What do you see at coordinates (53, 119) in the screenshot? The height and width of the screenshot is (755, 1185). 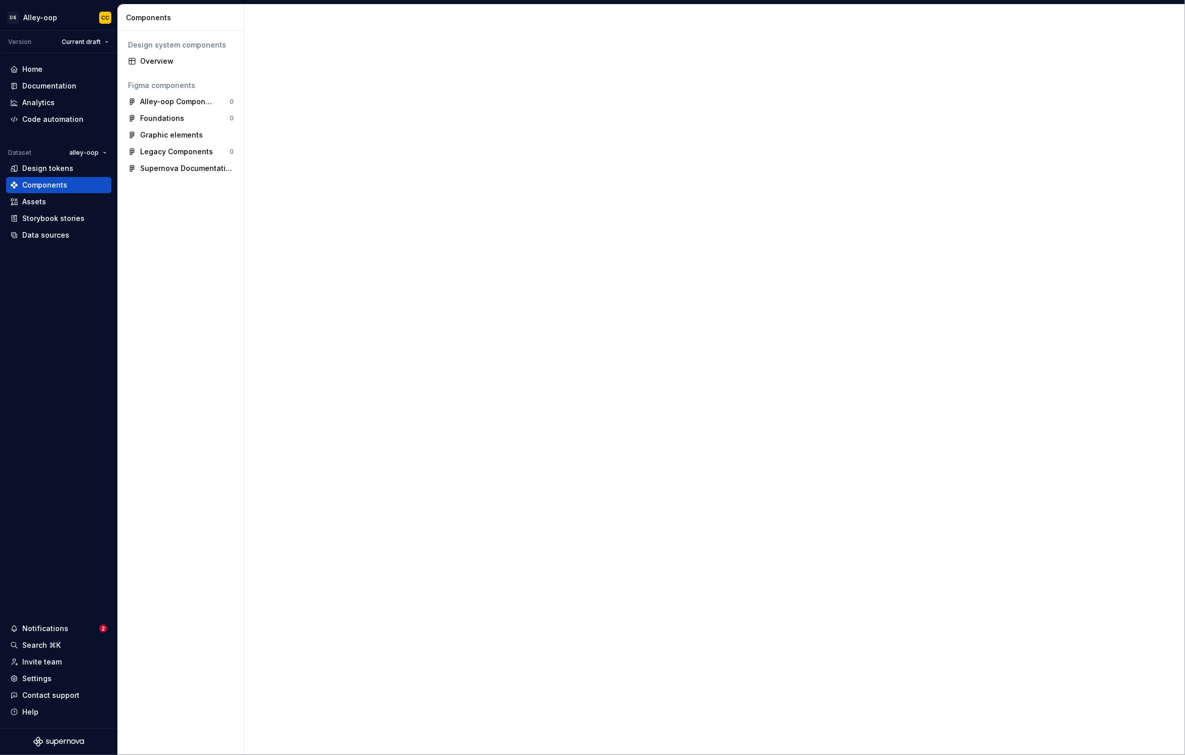 I see `div: Code automation` at bounding box center [53, 119].